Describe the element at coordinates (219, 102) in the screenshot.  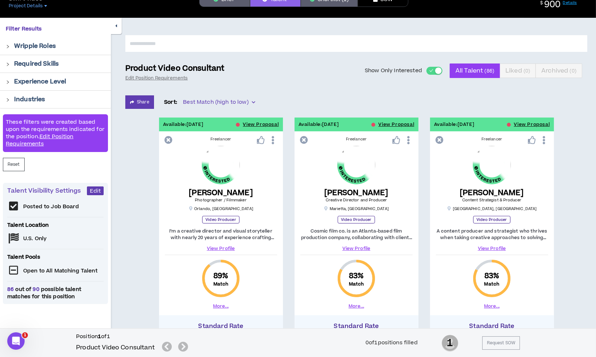
I see `span: Best Match (high to low)` at that location.